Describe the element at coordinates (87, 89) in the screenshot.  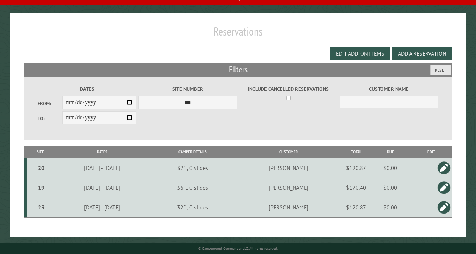
I see `label: Dates` at that location.